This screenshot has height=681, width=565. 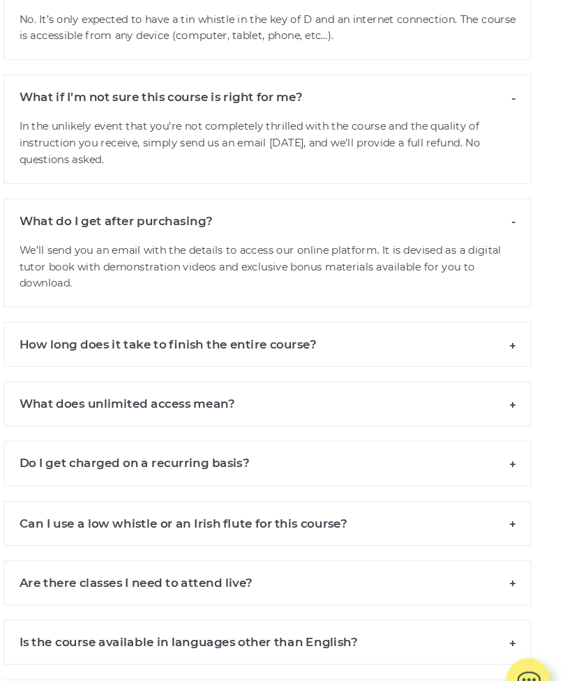 What do you see at coordinates (282, 384) in the screenshot?
I see `h6: What does unlimited access mean?` at bounding box center [282, 384].